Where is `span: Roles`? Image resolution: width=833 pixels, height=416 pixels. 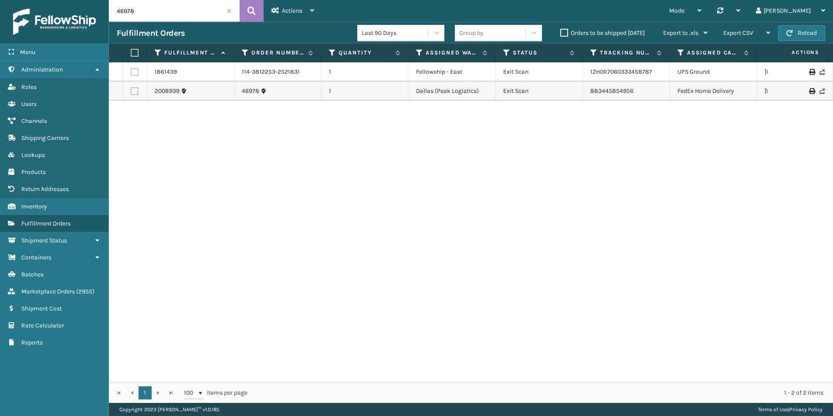
span: Roles is located at coordinates (29, 87).